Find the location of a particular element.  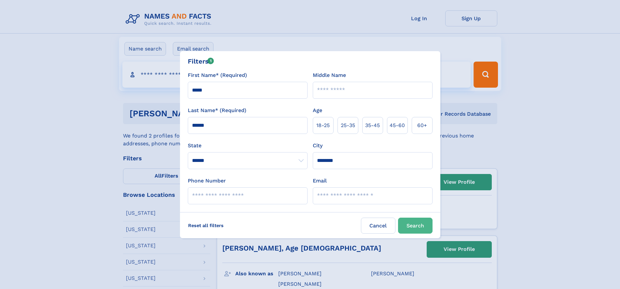

button: Search is located at coordinates (416, 225).